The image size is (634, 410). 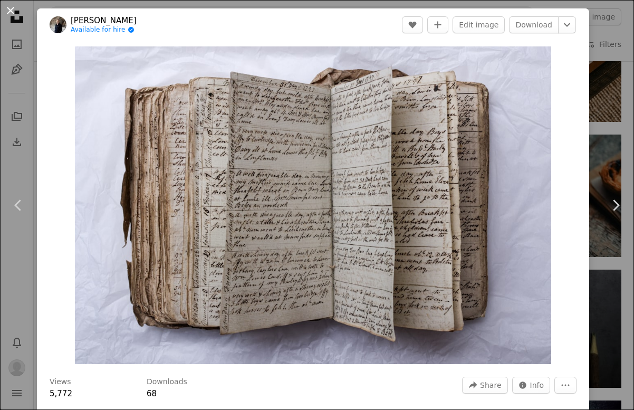 I want to click on button: Share this image, so click(x=485, y=385).